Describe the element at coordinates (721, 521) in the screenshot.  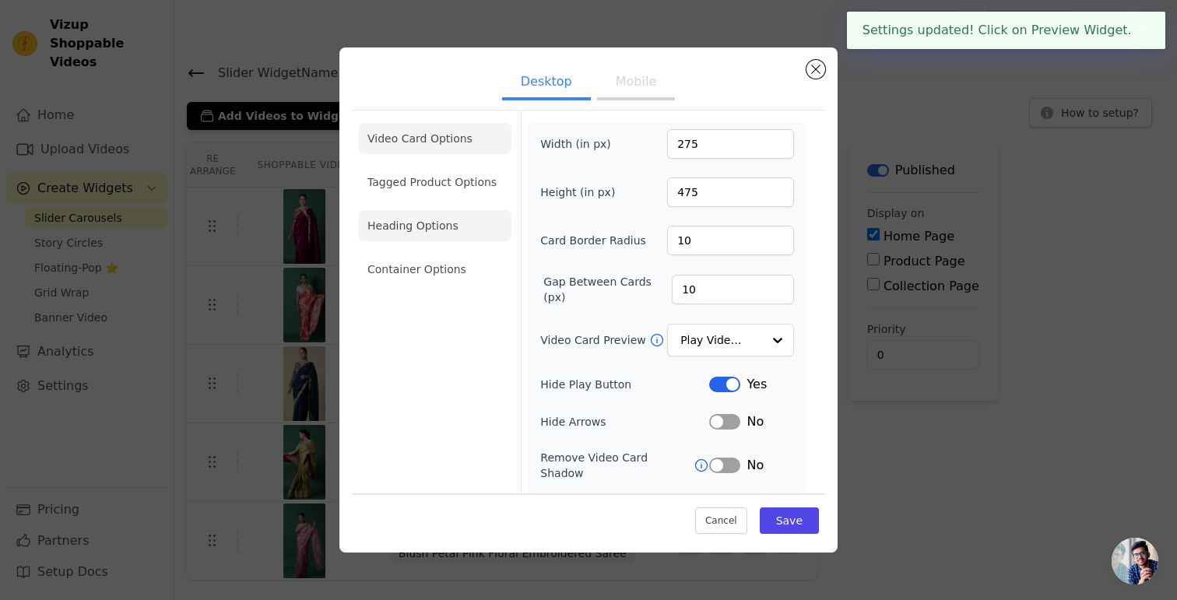
I see `button: Cancel` at that location.